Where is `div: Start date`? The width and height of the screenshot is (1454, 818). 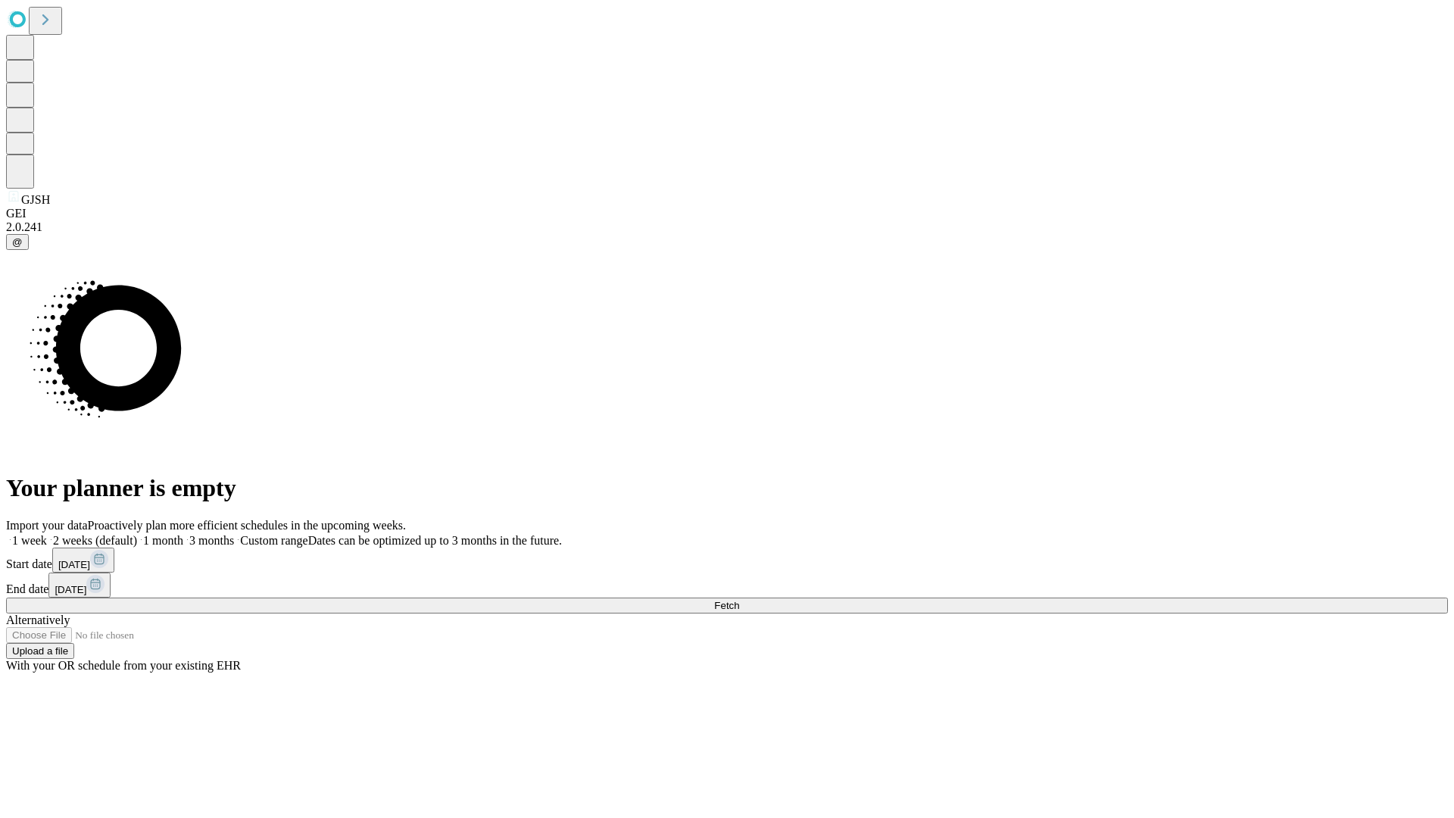
div: Start date is located at coordinates (727, 559).